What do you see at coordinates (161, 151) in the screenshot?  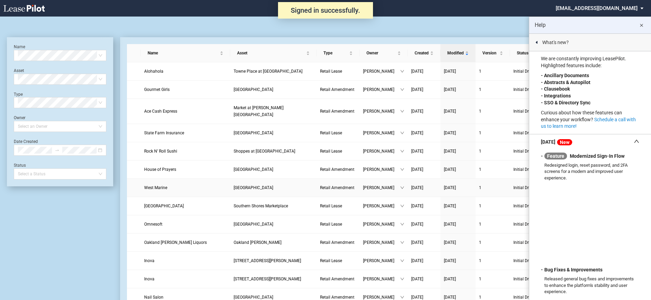 I see `span: Rock N’ Roll Sushi` at bounding box center [161, 151].